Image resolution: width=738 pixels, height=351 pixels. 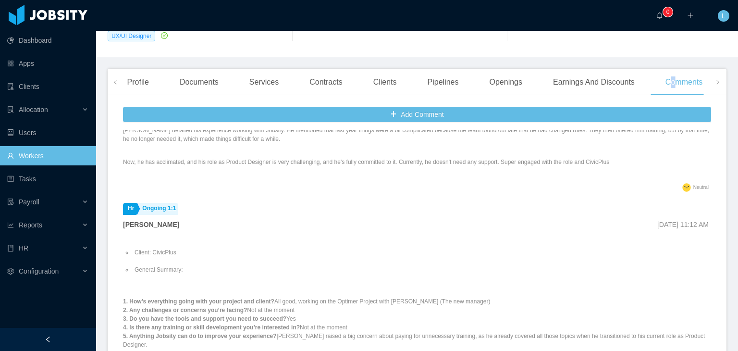 I want to click on i: icon: plus, so click(x=691, y=15).